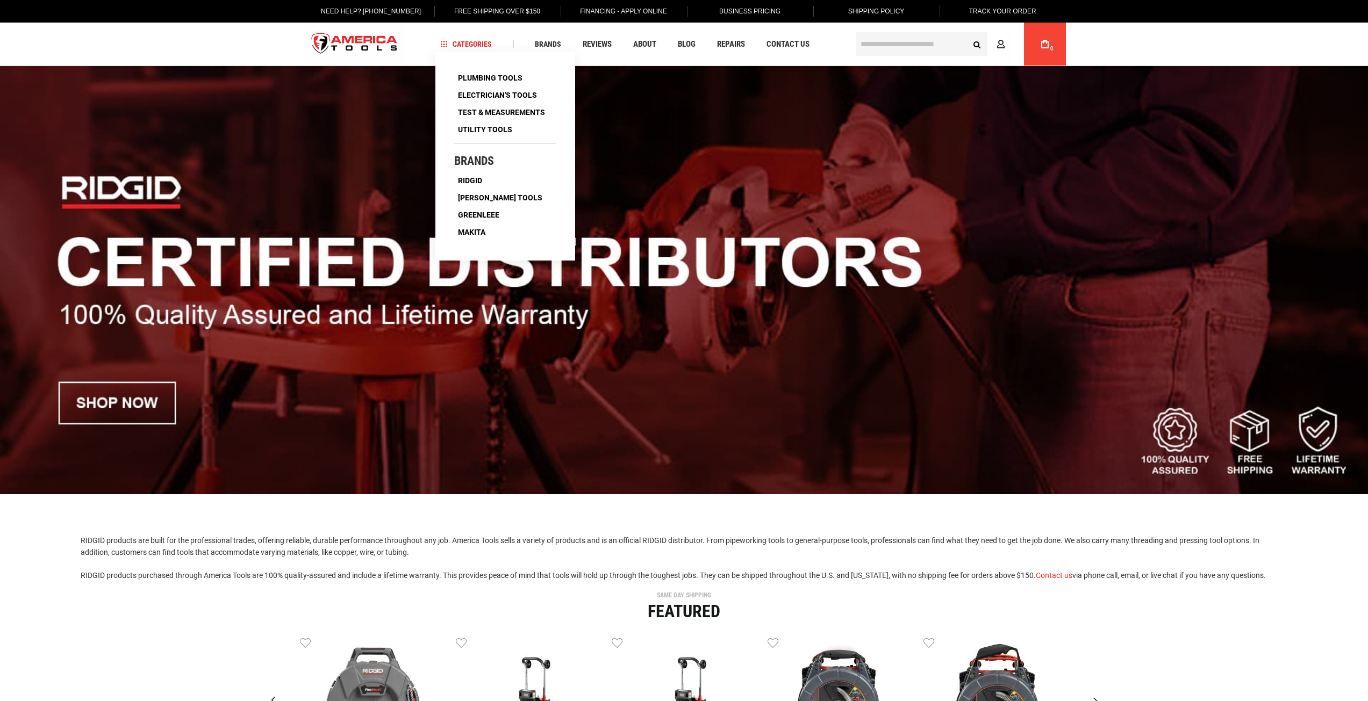  I want to click on a: 0, so click(1045, 44).